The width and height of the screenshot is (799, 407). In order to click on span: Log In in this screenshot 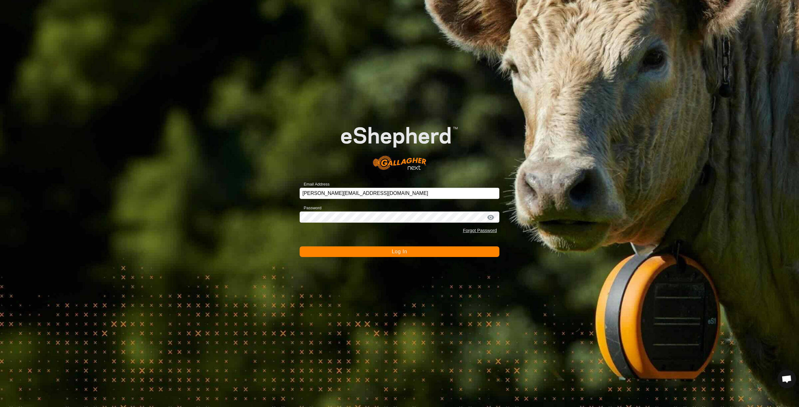, I will do `click(399, 252)`.